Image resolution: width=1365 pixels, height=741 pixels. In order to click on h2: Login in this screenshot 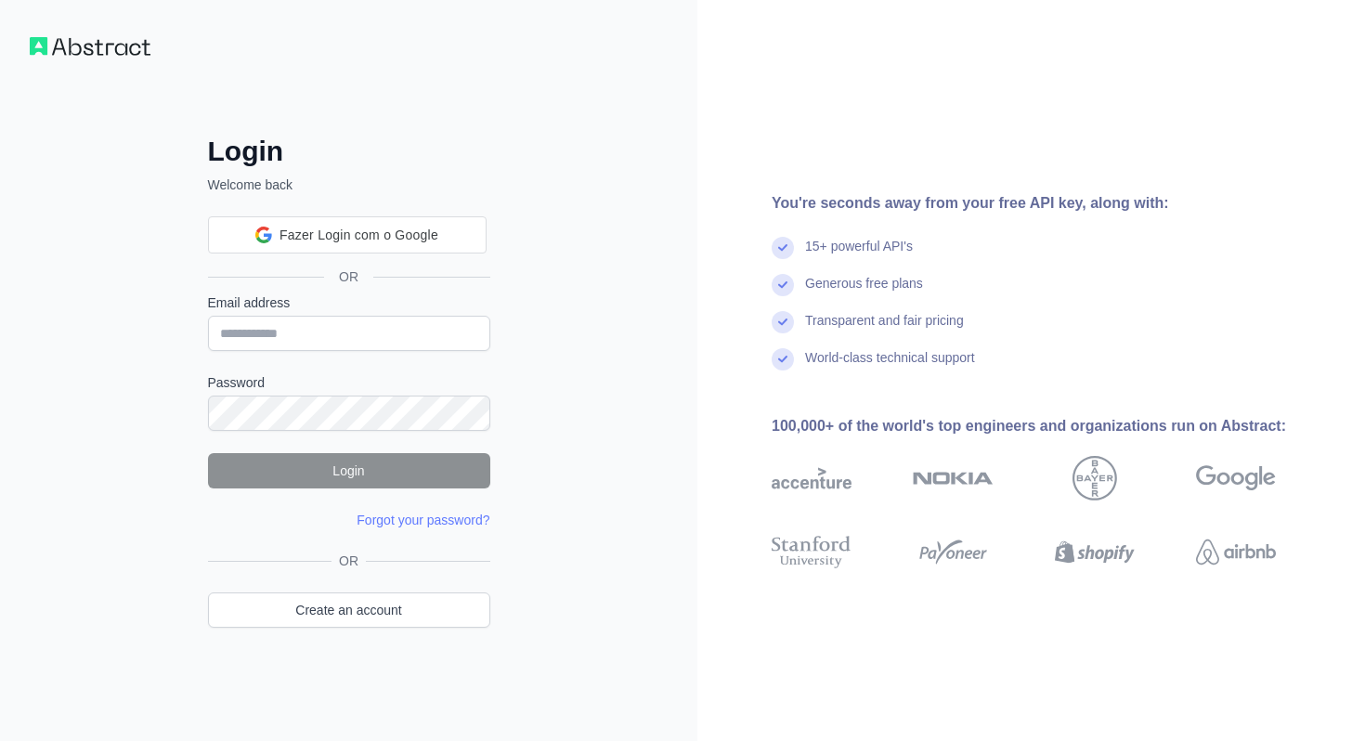, I will do `click(349, 151)`.